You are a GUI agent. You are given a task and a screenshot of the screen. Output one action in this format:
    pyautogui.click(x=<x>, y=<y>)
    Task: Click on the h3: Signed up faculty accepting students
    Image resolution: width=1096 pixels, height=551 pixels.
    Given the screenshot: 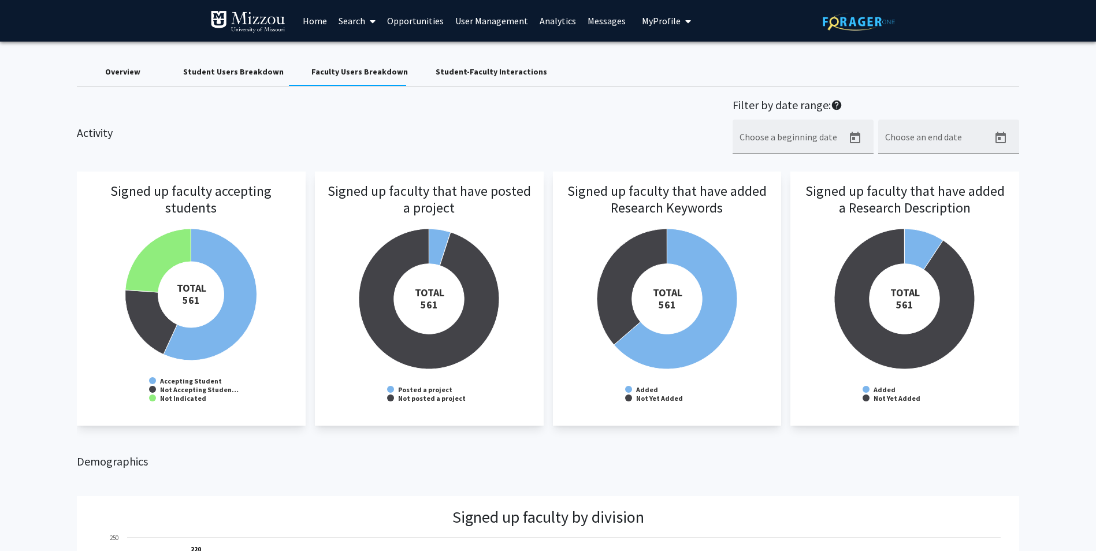 What is the action you would take?
    pyautogui.click(x=191, y=215)
    